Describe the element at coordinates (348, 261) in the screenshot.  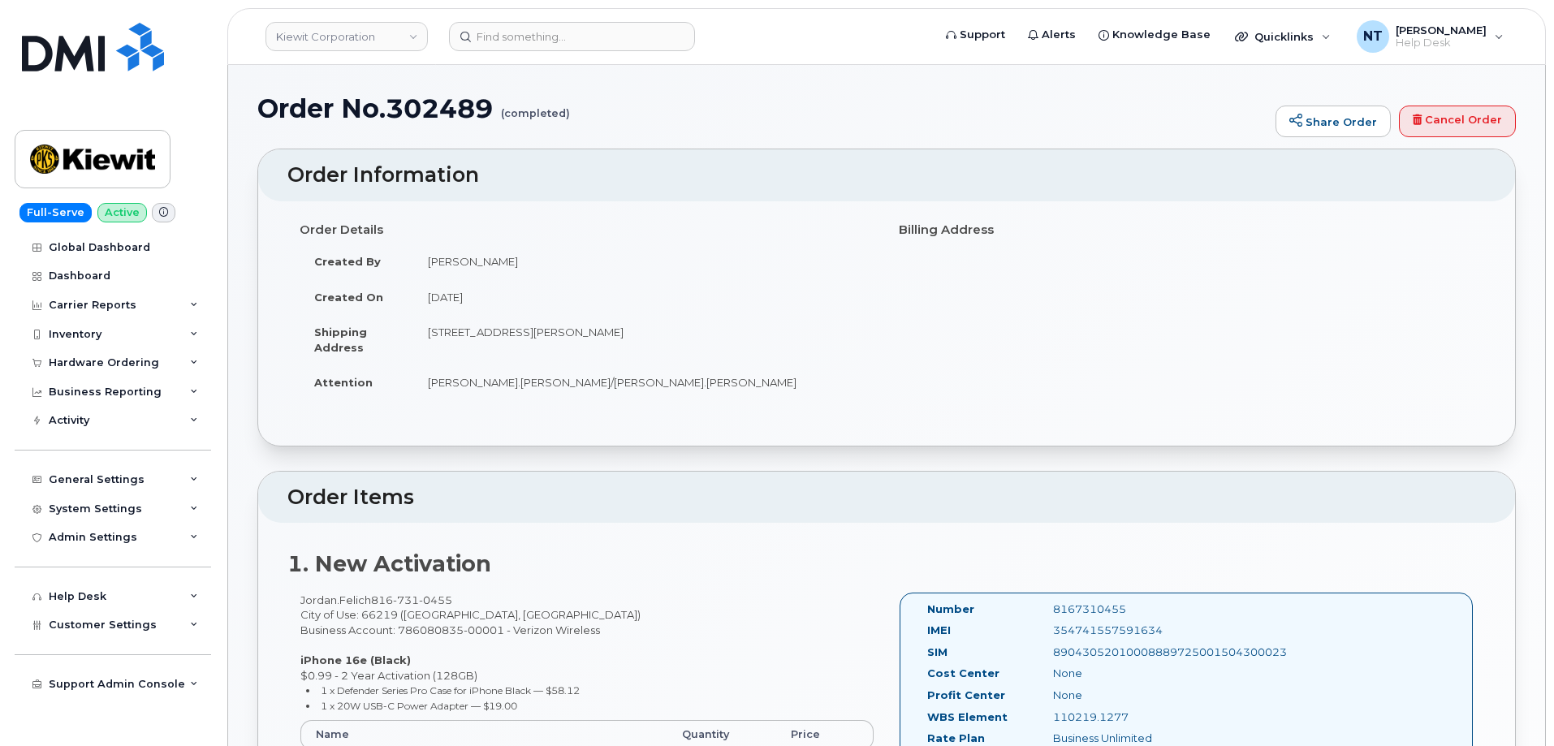
I see `strong: Created By` at that location.